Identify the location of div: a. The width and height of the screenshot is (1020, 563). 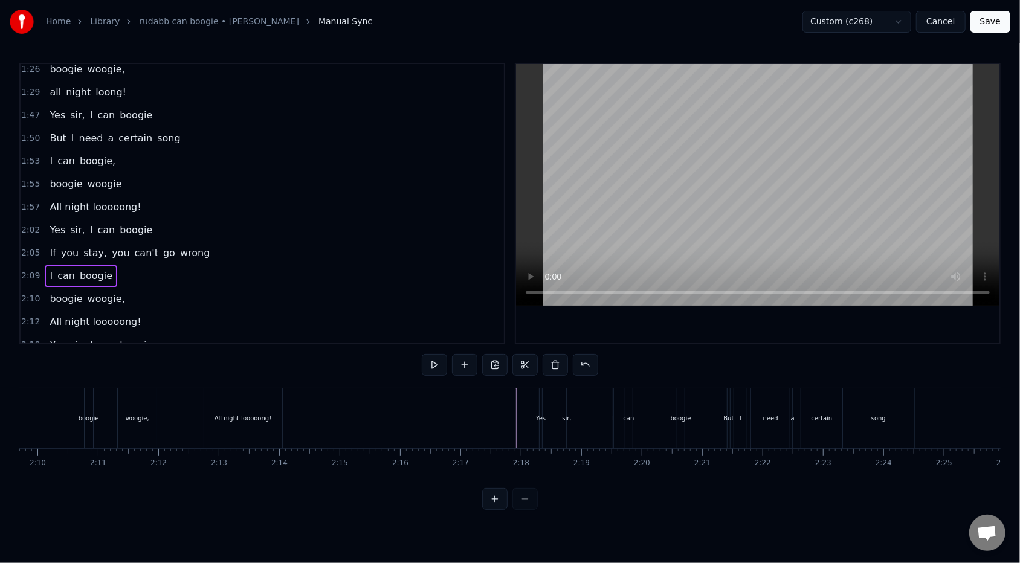
(793, 418).